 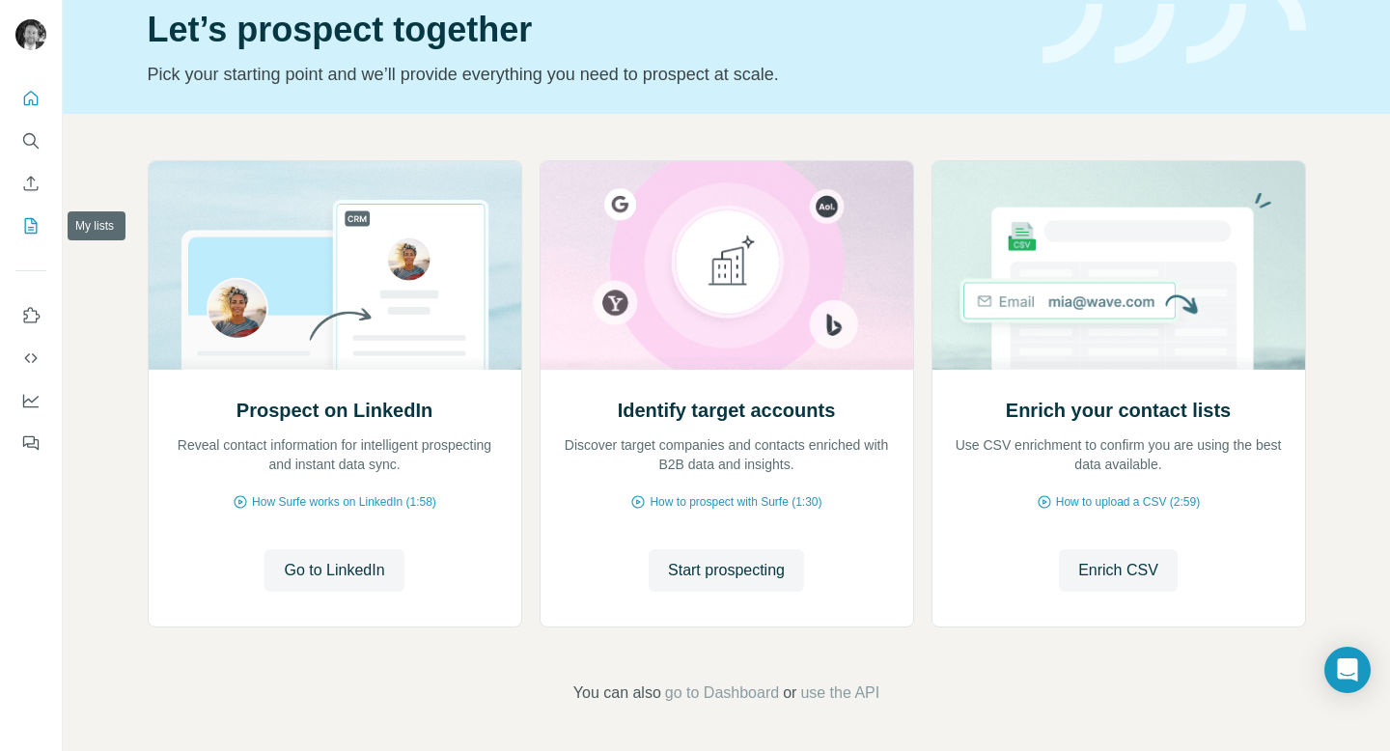 What do you see at coordinates (31, 98) in the screenshot?
I see `button: Quick start` at bounding box center [31, 98].